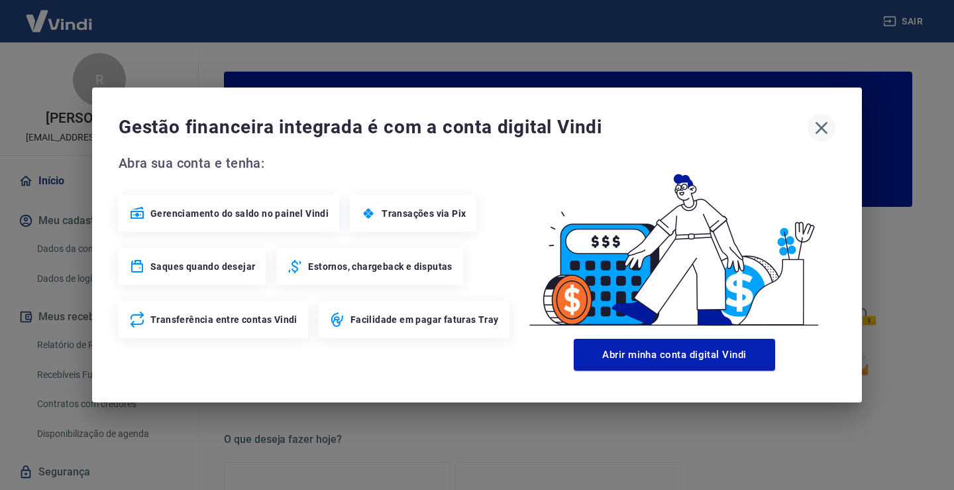 The height and width of the screenshot is (490, 954). Describe the element at coordinates (380, 266) in the screenshot. I see `span: Estornos, chargeback e disputas` at that location.